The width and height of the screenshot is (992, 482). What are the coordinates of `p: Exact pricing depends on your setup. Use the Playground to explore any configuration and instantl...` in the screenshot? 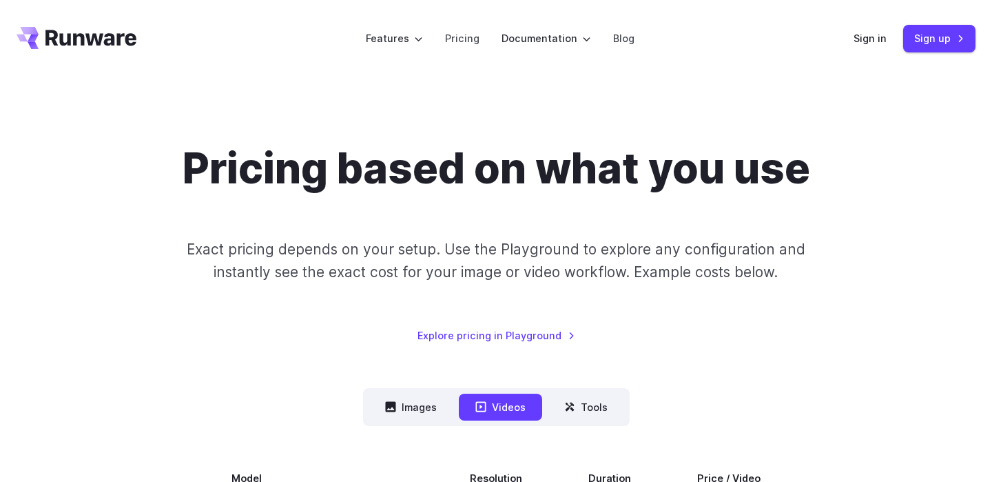 It's located at (496, 260).